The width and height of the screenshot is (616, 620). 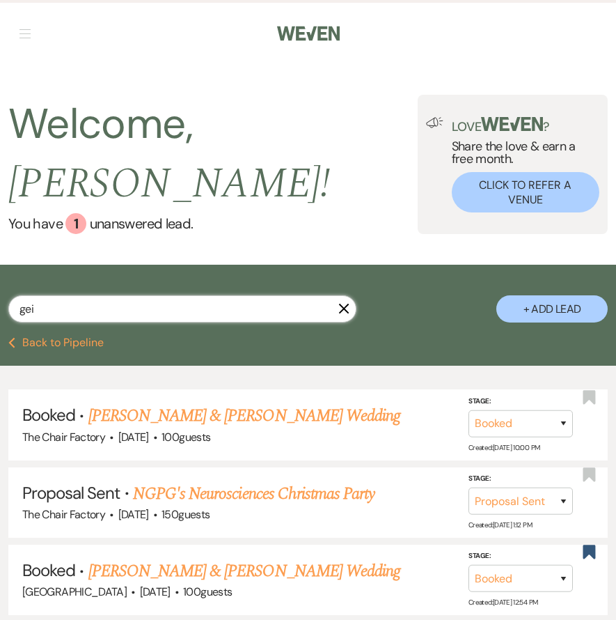 I want to click on span: Proposal Sent, so click(x=71, y=492).